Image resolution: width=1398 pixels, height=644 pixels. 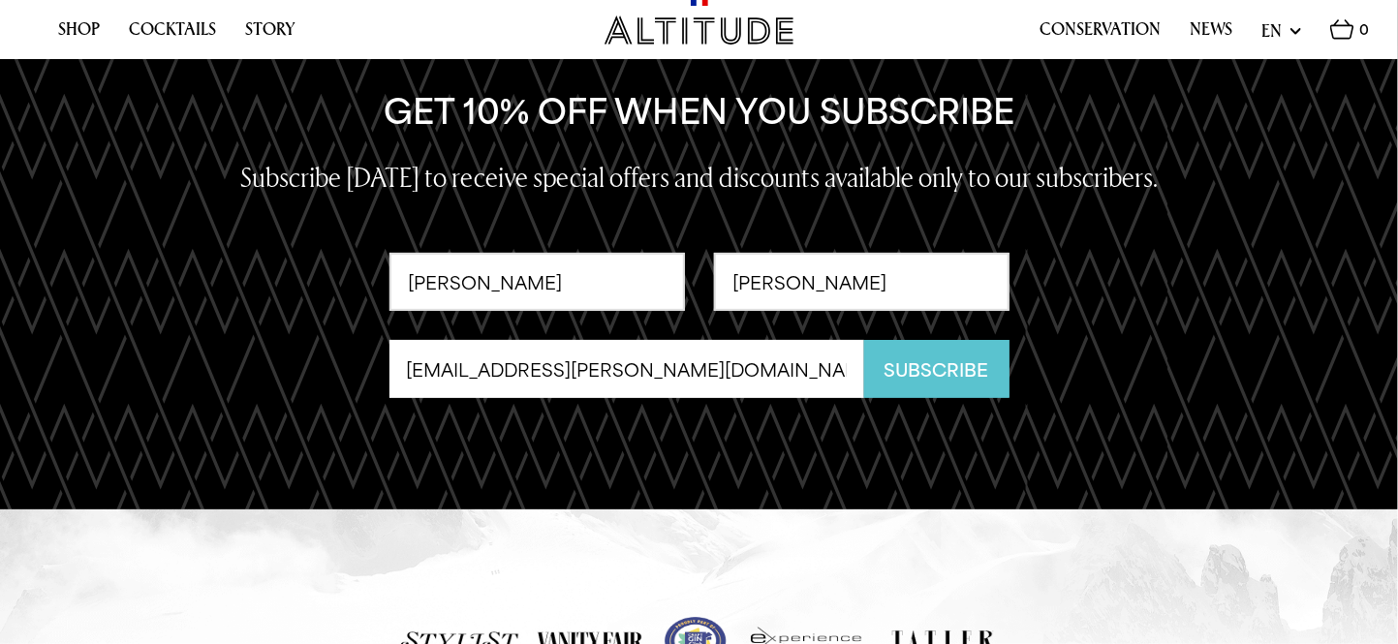 I want to click on input: Email address, so click(x=627, y=369).